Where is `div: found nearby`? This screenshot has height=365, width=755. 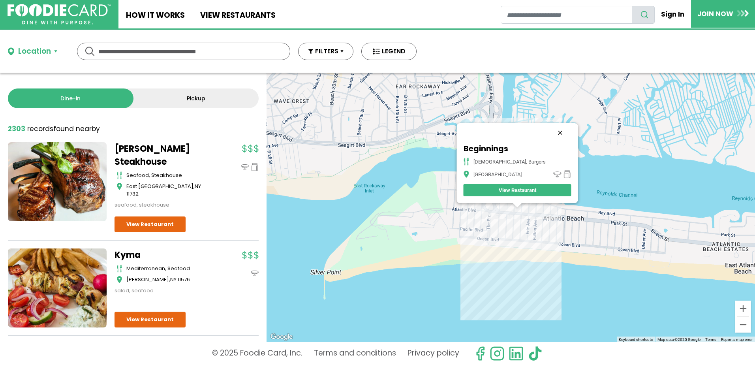 div: found nearby is located at coordinates (54, 129).